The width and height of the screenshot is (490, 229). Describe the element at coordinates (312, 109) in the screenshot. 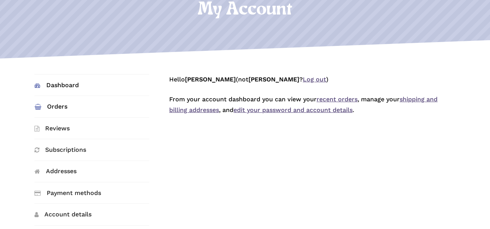

I see `p: From your account dashboard you can view your , manage your , and .` at that location.